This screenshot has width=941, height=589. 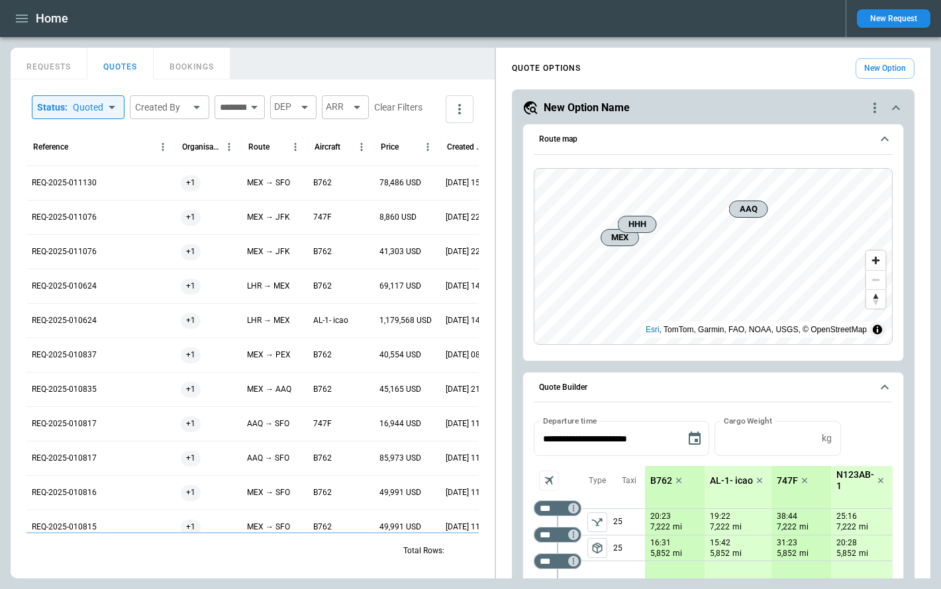 I want to click on p: MEX → JFK, so click(x=268, y=217).